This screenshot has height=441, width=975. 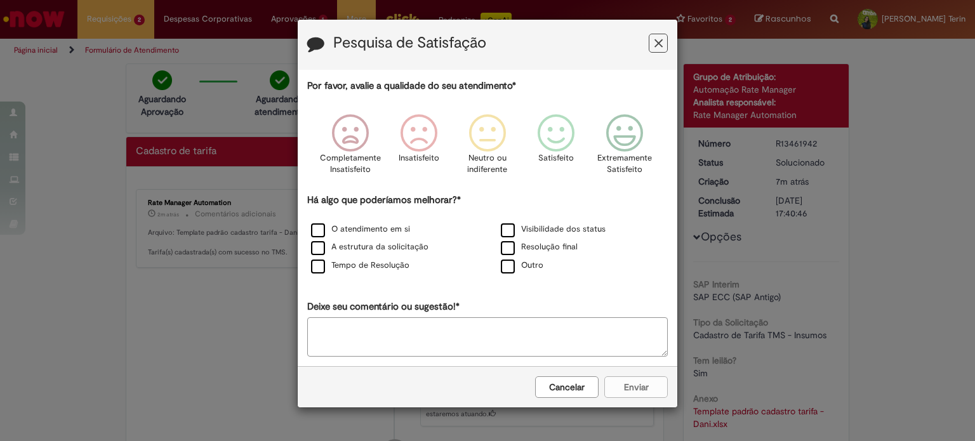 What do you see at coordinates (488, 164) in the screenshot?
I see `p: Neutro ou indiferente` at bounding box center [488, 164].